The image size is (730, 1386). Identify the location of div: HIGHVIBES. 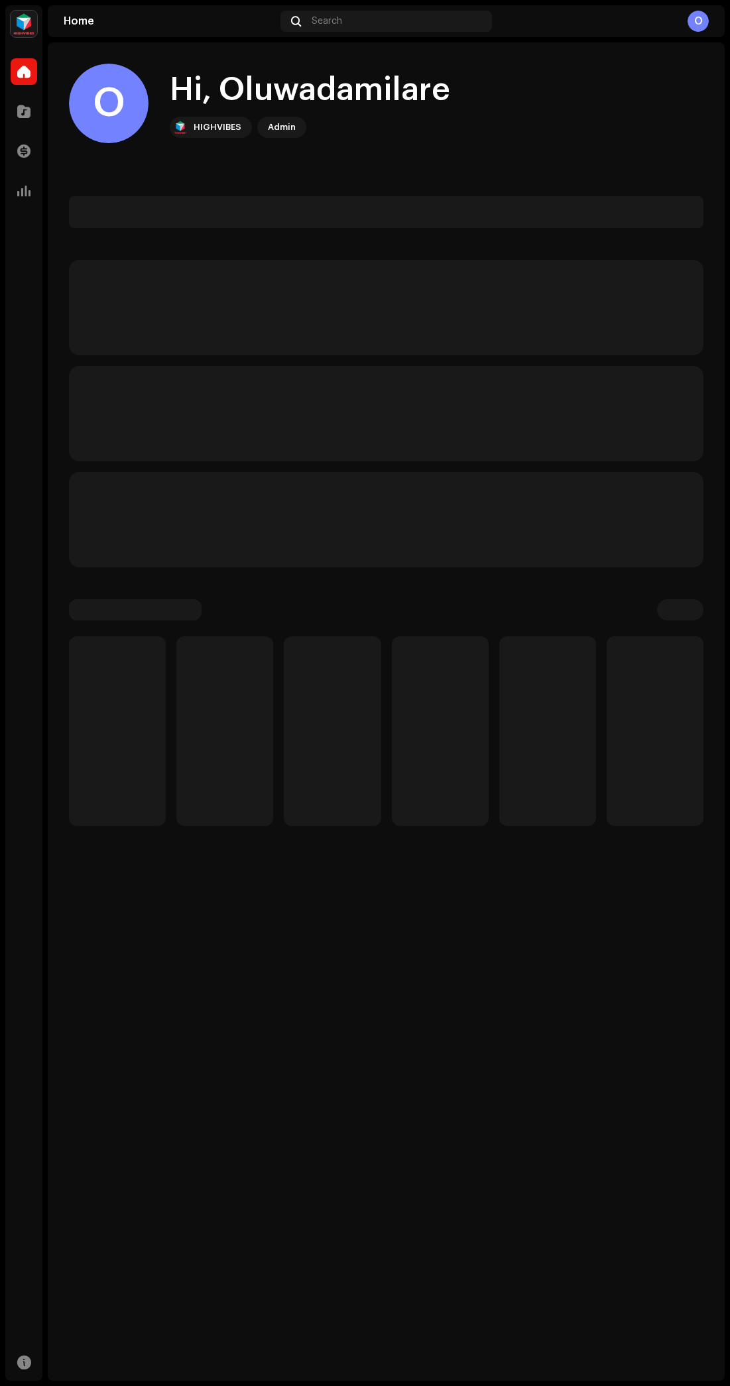
(217, 127).